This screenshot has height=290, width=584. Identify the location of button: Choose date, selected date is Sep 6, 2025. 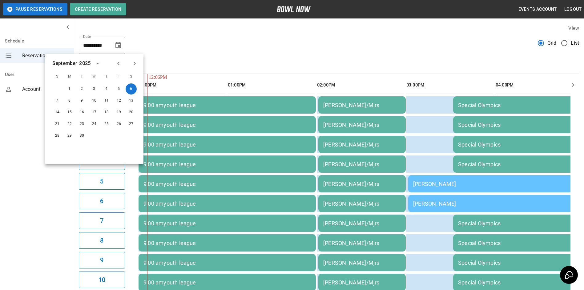
(118, 45).